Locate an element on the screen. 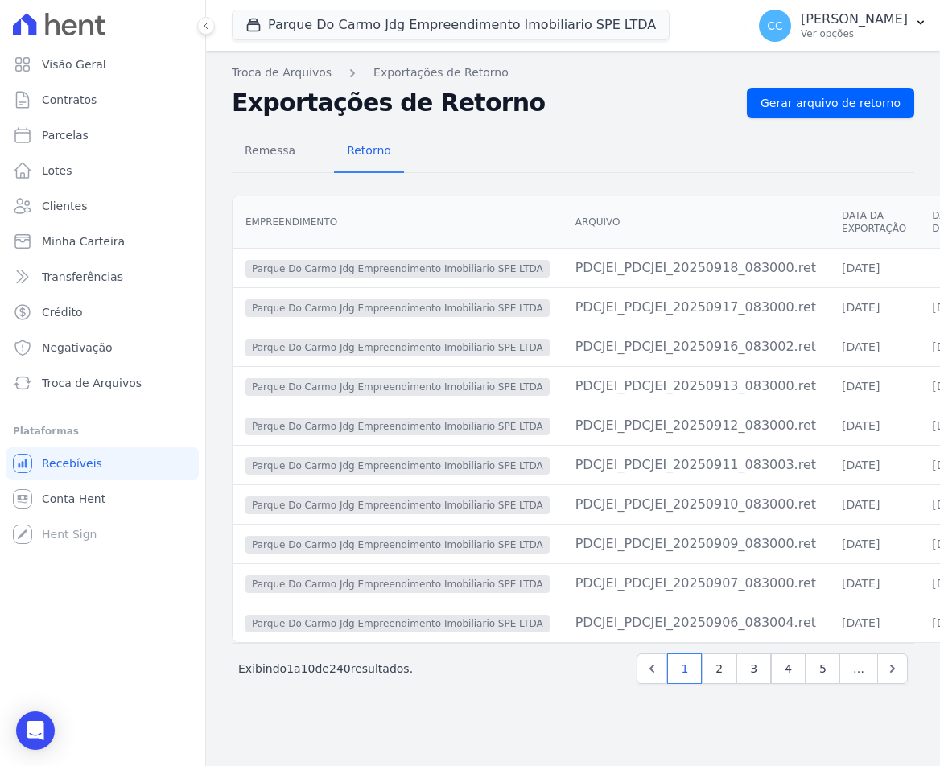 The height and width of the screenshot is (766, 940). th: Data da Exportação is located at coordinates (874, 222).